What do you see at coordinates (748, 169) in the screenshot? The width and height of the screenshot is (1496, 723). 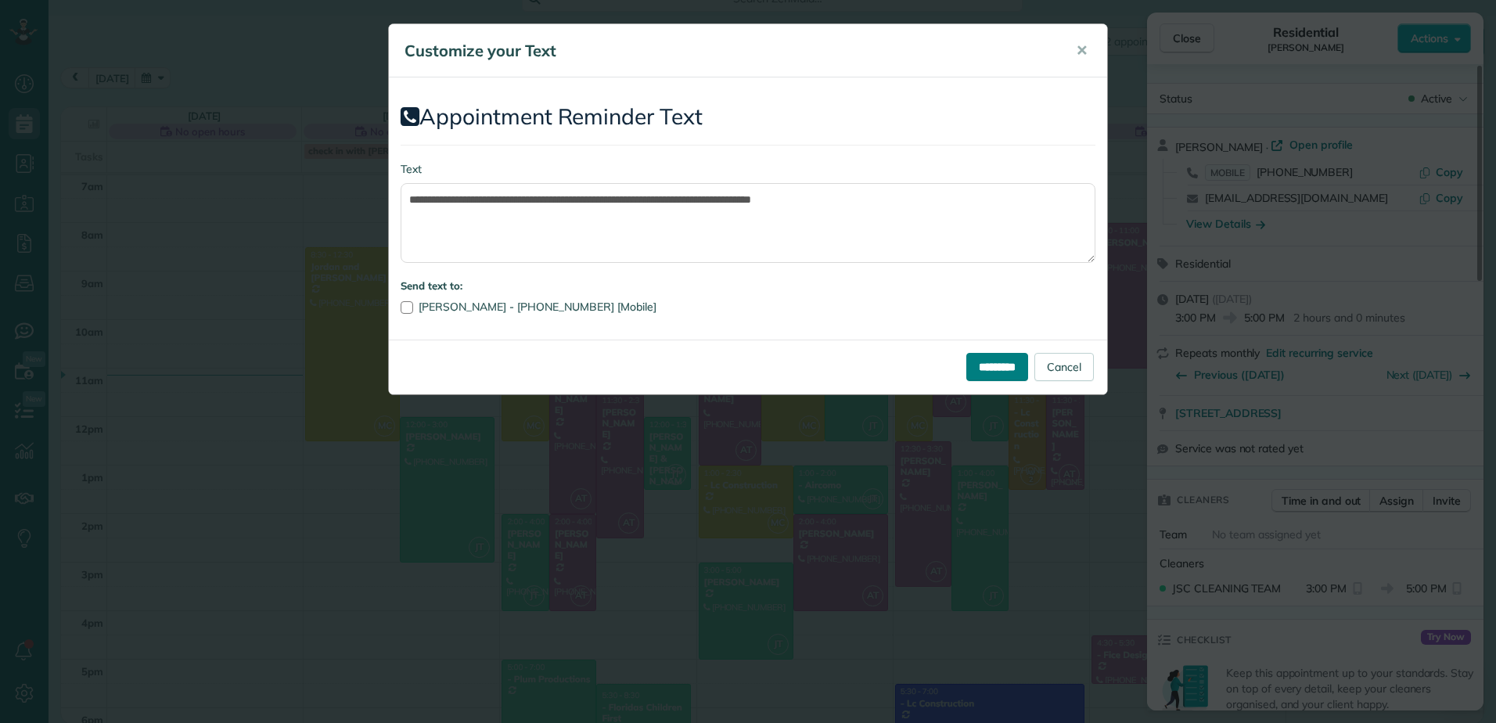 I see `label: Text` at bounding box center [748, 169].